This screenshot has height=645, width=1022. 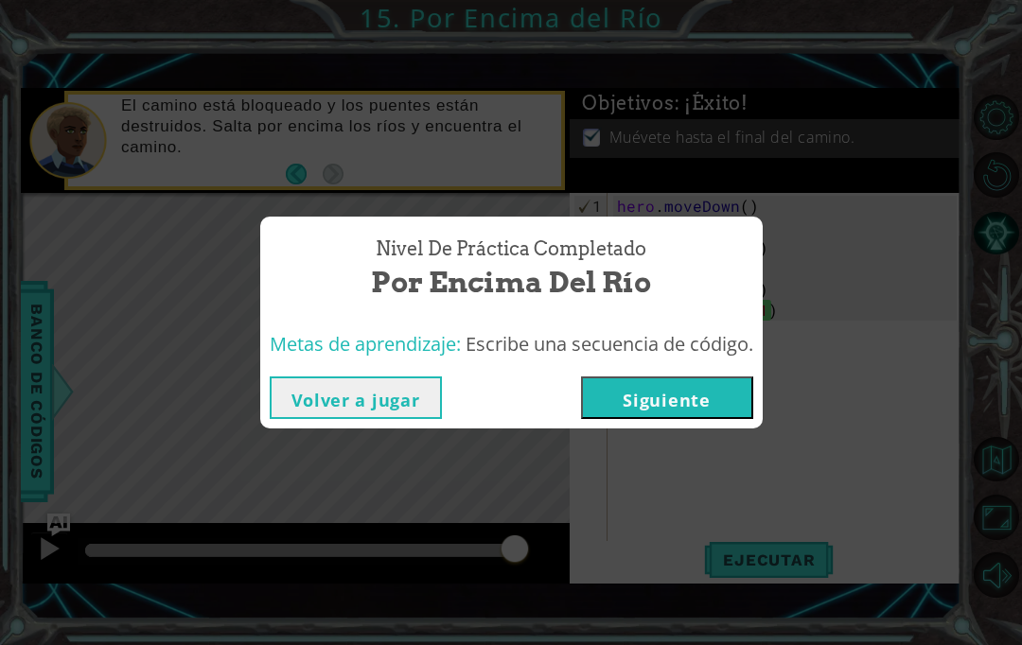 What do you see at coordinates (511, 282) in the screenshot?
I see `span: Por Encima del Río` at bounding box center [511, 282].